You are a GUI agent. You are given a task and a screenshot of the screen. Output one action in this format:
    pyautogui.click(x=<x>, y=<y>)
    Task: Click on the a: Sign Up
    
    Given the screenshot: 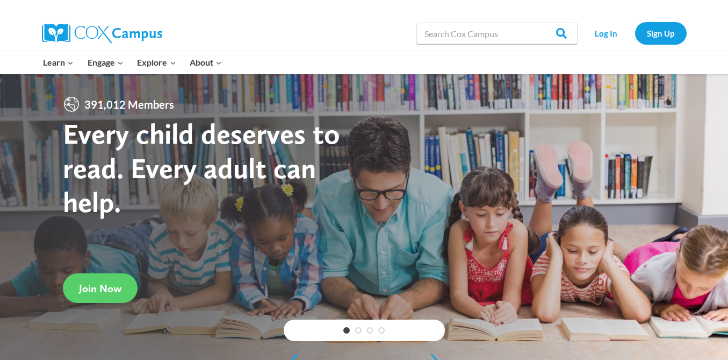 What is the action you would take?
    pyautogui.click(x=661, y=33)
    